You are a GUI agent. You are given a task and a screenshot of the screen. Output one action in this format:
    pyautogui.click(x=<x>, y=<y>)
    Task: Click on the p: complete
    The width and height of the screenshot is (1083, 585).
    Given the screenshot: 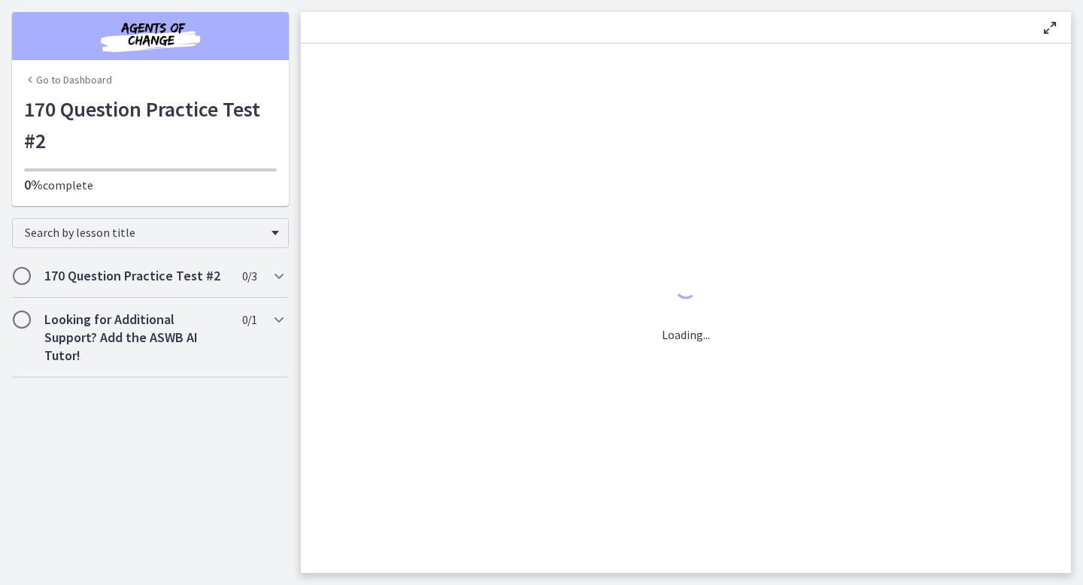 What is the action you would take?
    pyautogui.click(x=150, y=185)
    